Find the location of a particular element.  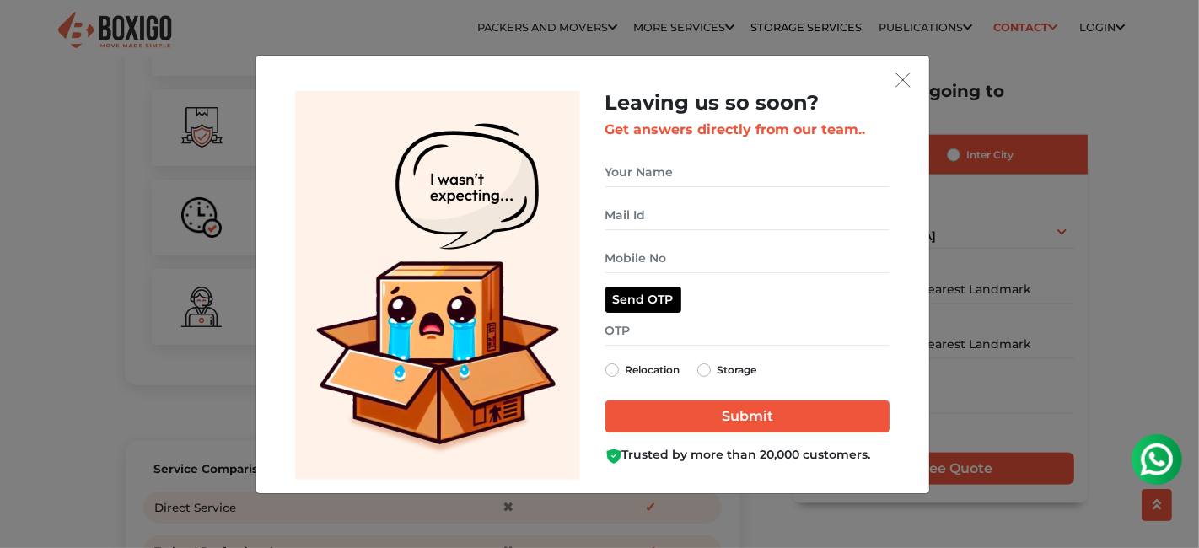

input: OTP is located at coordinates (747, 330).